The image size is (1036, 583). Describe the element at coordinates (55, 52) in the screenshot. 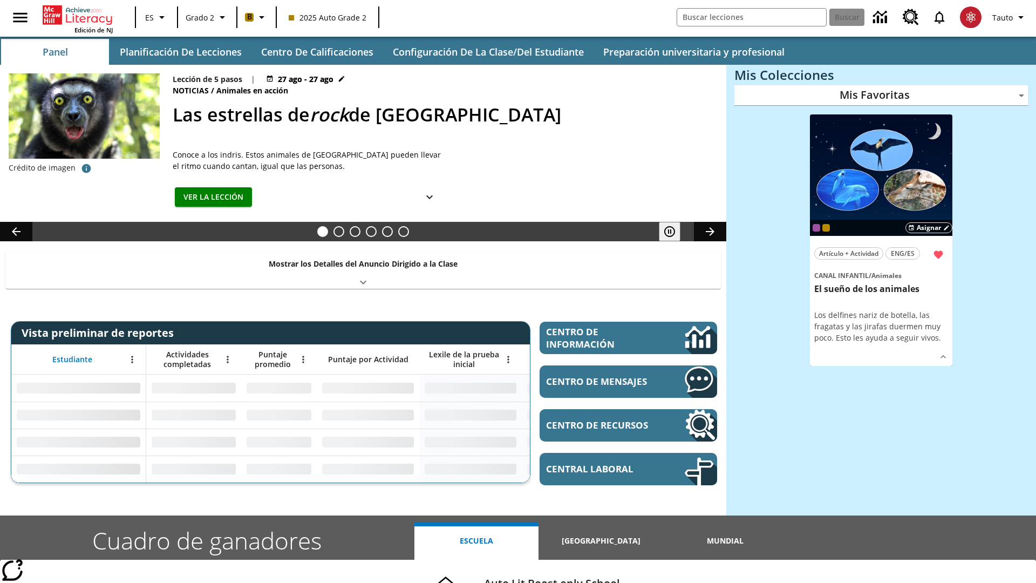

I see `button: Panel` at that location.